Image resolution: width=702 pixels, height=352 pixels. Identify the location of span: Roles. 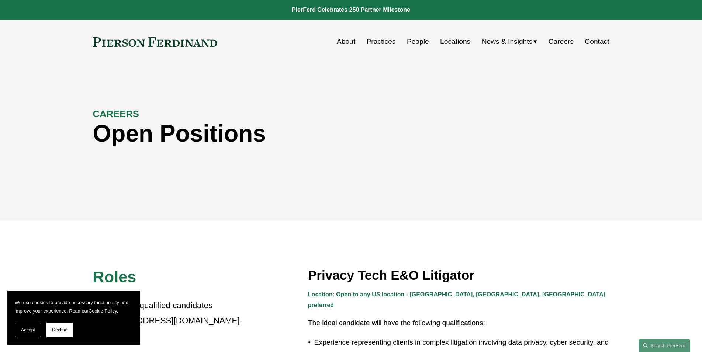
(115, 277).